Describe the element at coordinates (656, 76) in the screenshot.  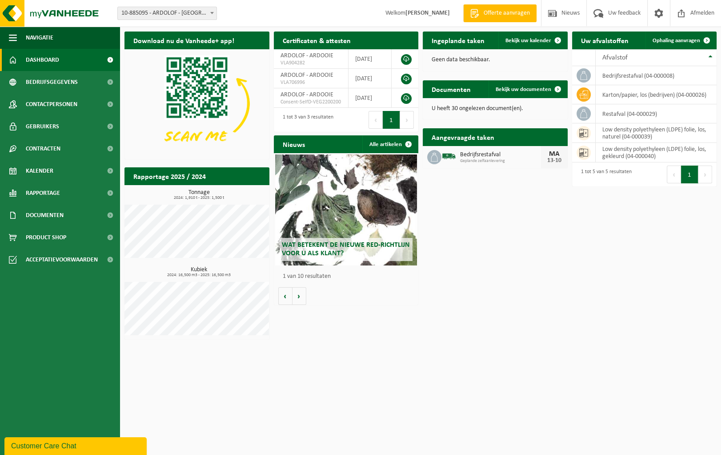
I see `td: bedrijfsrestafval (04-000008)` at that location.